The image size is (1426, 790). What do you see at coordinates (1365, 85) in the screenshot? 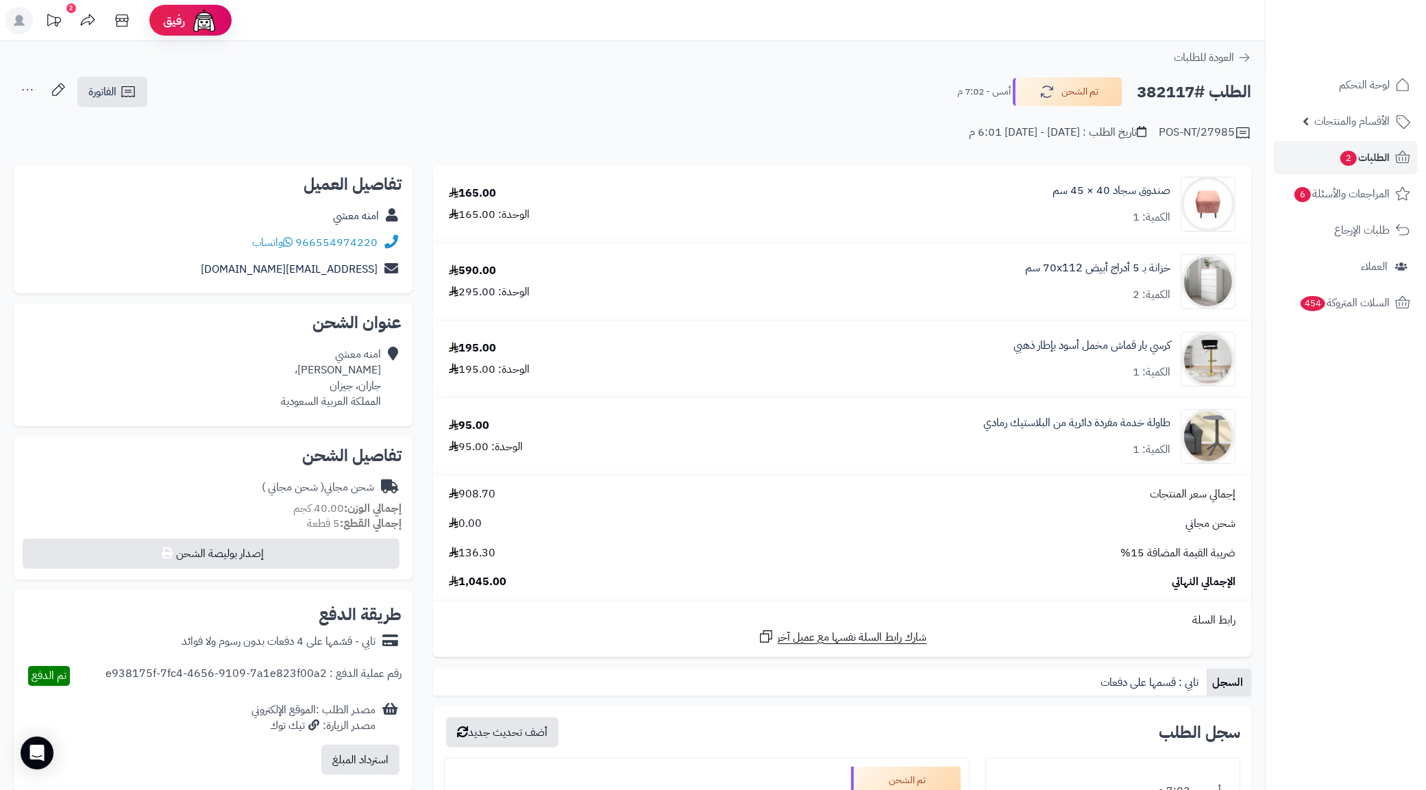
I see `span: لوحة التحكم` at bounding box center [1365, 85].